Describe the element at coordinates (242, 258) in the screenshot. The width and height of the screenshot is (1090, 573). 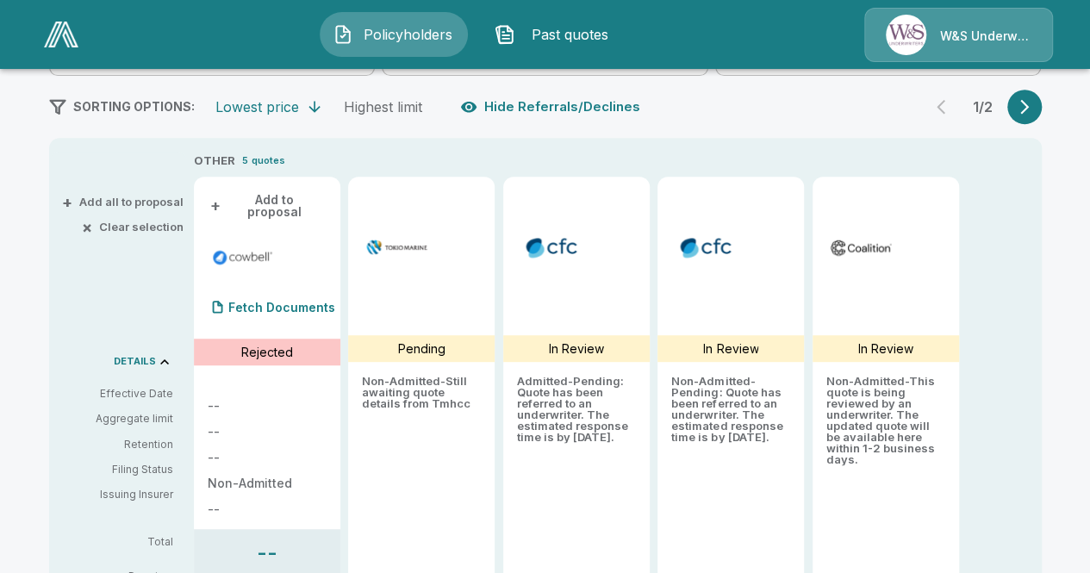
I see `img: cowbellp250` at that location.